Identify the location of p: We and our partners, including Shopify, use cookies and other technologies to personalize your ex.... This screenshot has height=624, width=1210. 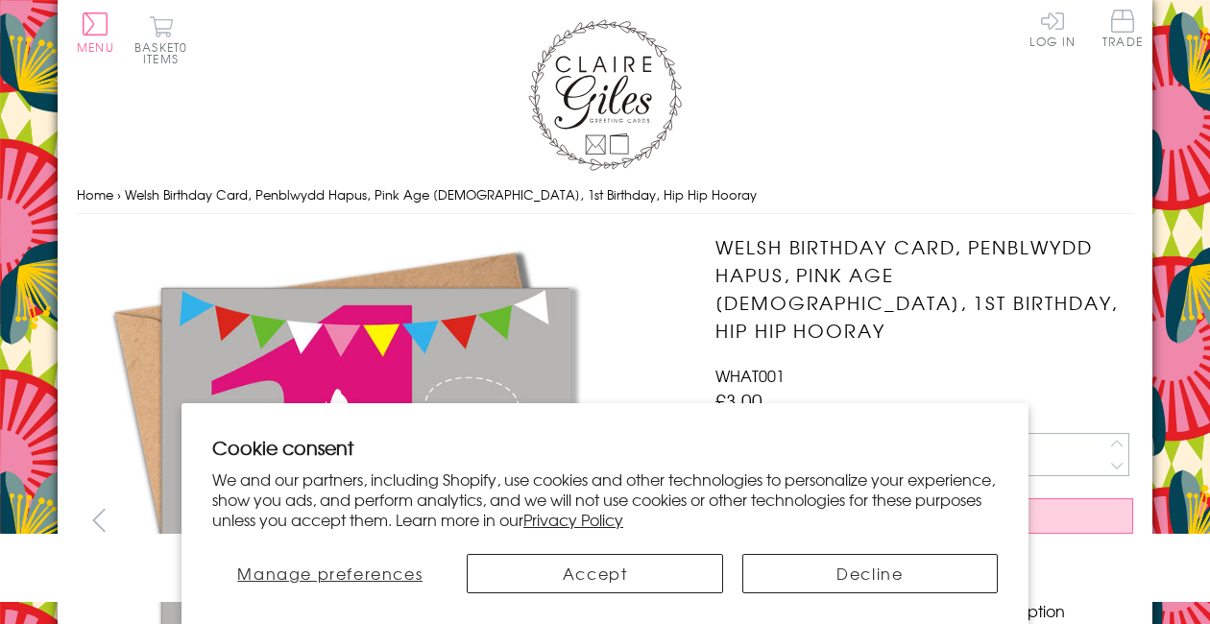
(605, 499).